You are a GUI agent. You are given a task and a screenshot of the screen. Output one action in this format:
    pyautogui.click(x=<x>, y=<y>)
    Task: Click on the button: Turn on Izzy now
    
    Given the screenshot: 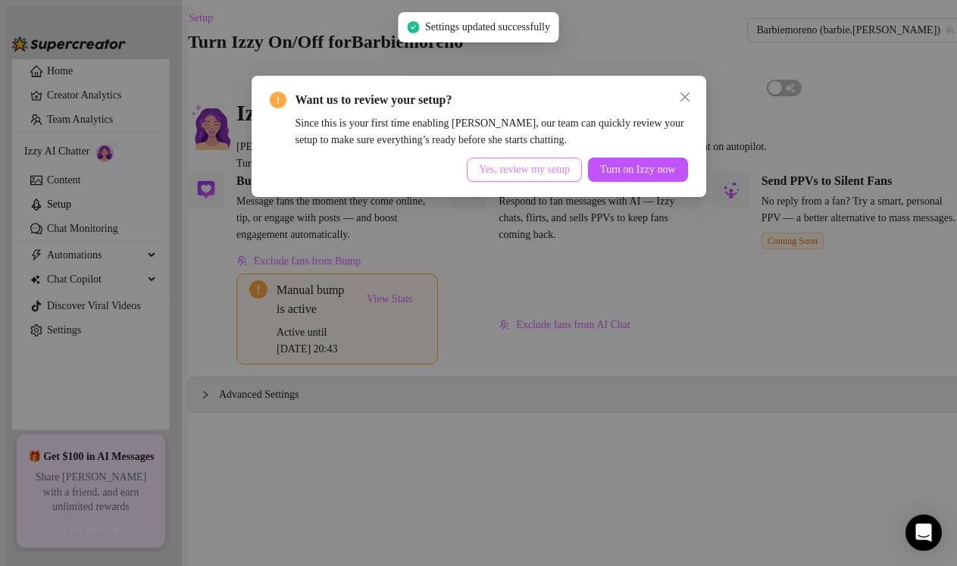 What is the action you would take?
    pyautogui.click(x=637, y=170)
    